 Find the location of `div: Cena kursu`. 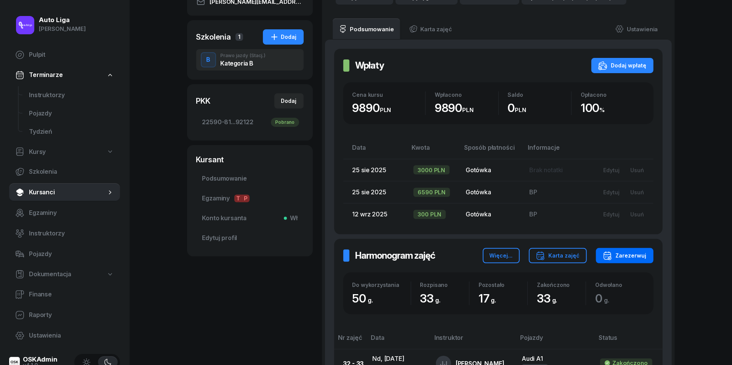

div: Cena kursu is located at coordinates (389, 94).